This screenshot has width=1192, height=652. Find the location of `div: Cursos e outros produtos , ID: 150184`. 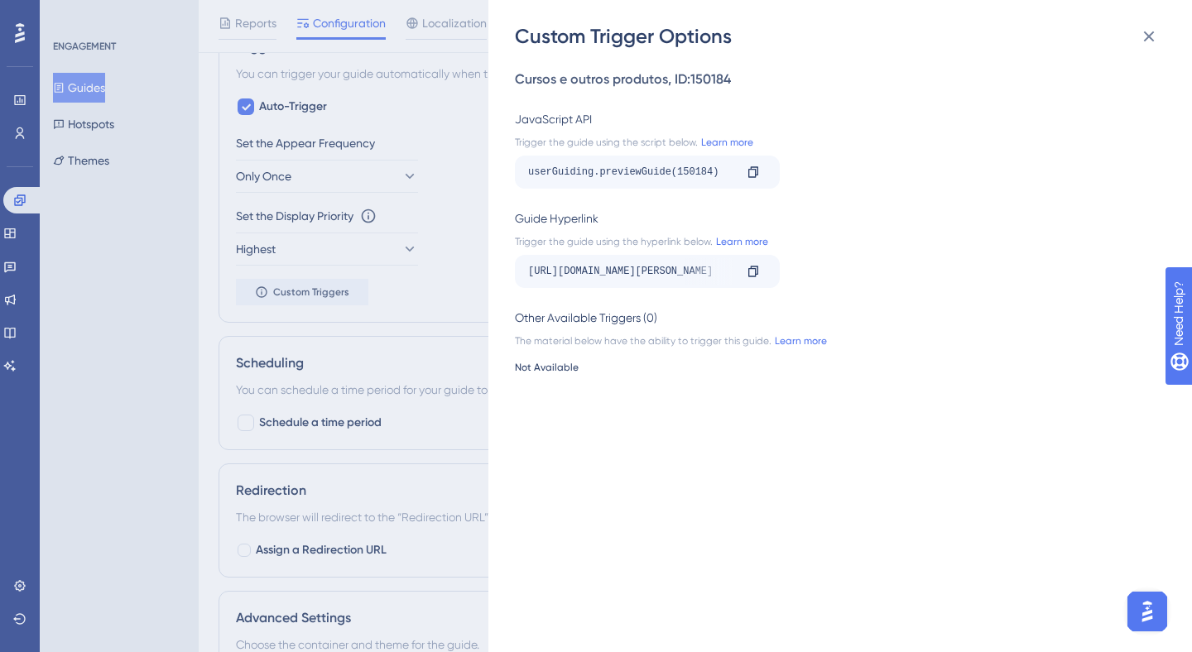

div: Cursos e outros produtos , ID: 150184 is located at coordinates (835, 79).